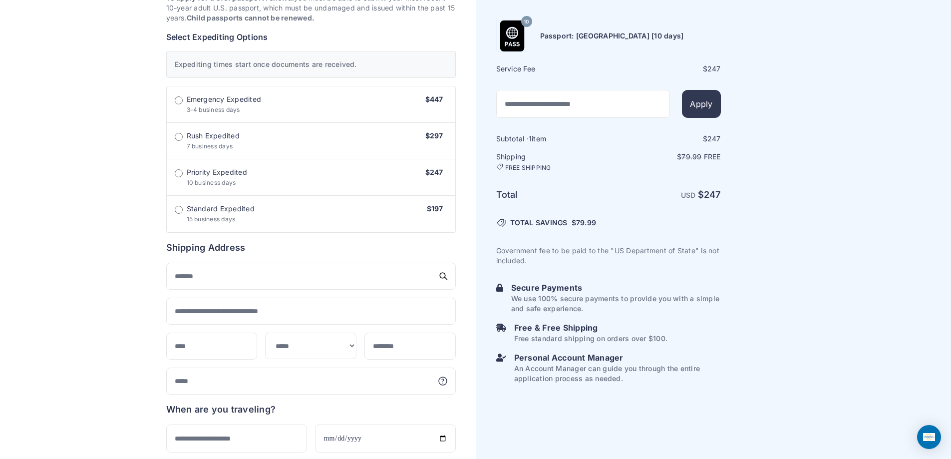 This screenshot has width=951, height=459. What do you see at coordinates (552, 195) in the screenshot?
I see `h6: Total` at bounding box center [552, 195].